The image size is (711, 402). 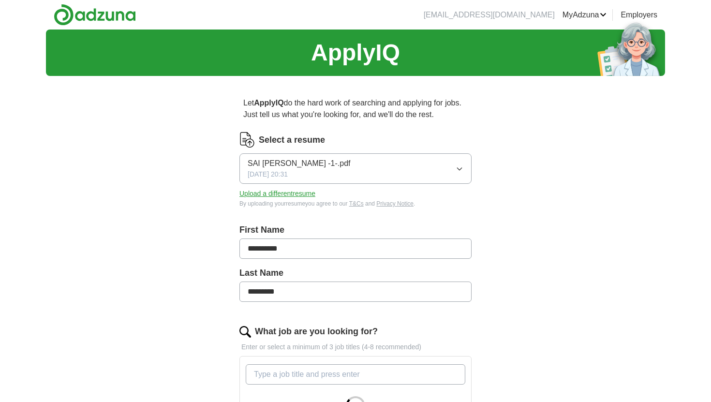 What do you see at coordinates (95, 15) in the screenshot?
I see `img: Adzuna logo` at bounding box center [95, 15].